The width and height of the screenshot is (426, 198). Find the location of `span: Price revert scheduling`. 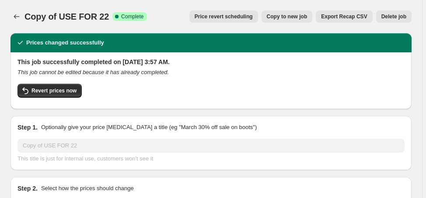

span: Price revert scheduling is located at coordinates (223, 17).